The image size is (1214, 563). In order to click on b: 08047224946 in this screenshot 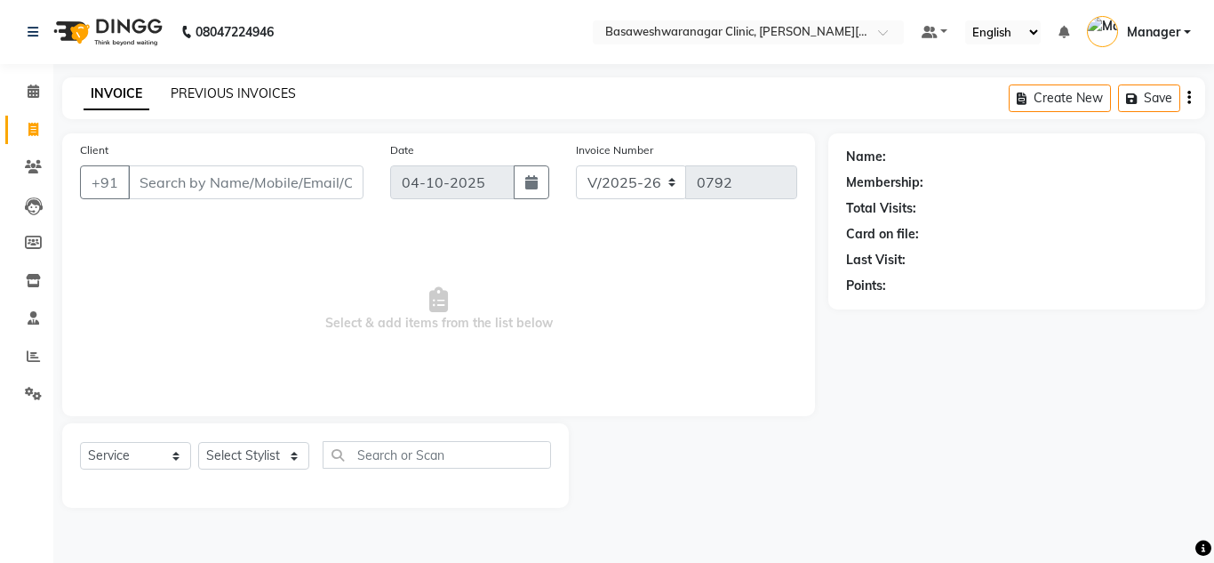, I will do `click(235, 32)`.